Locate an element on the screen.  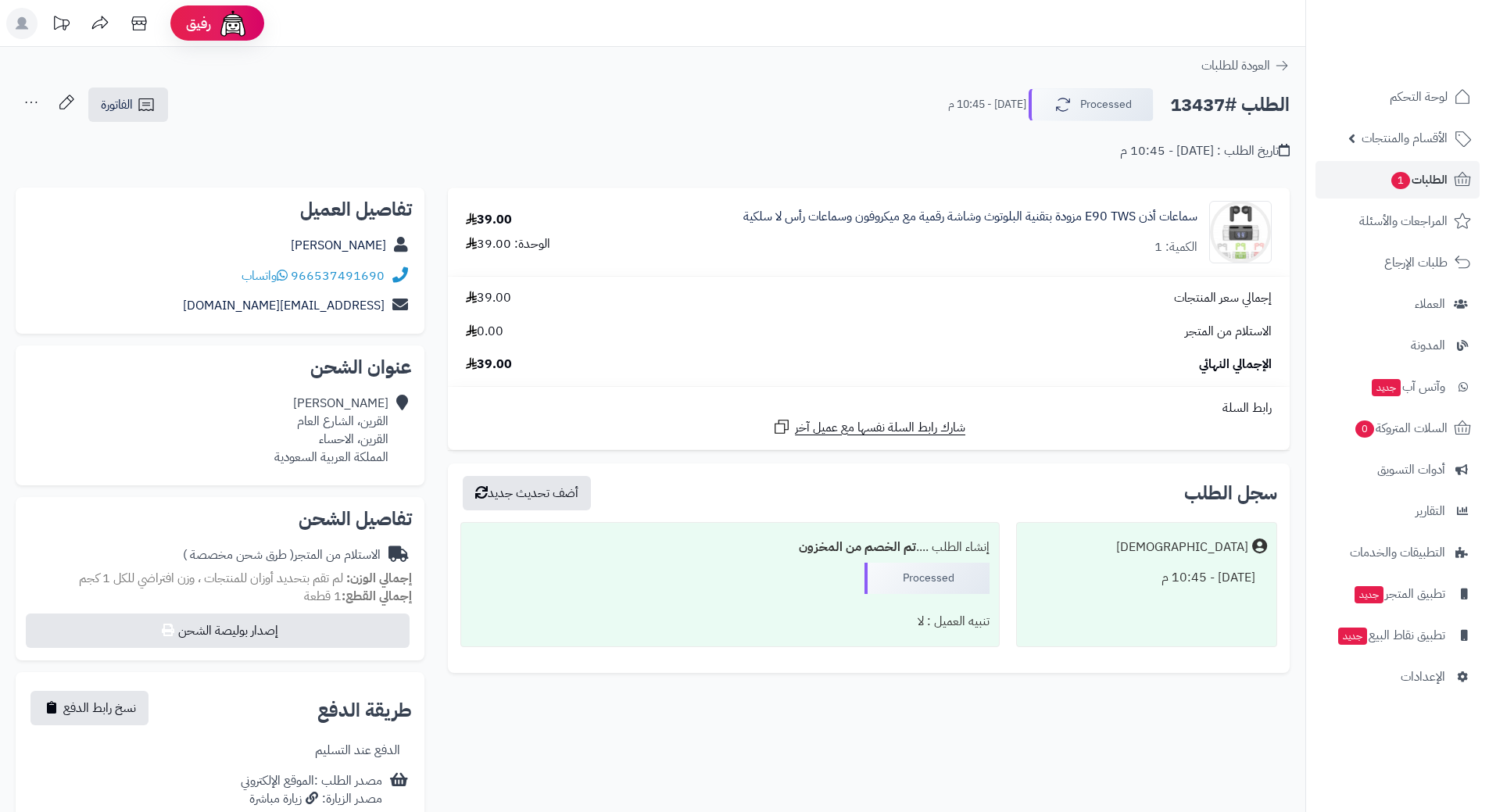
h2: تفاصيل الشحن is located at coordinates (219, 519).